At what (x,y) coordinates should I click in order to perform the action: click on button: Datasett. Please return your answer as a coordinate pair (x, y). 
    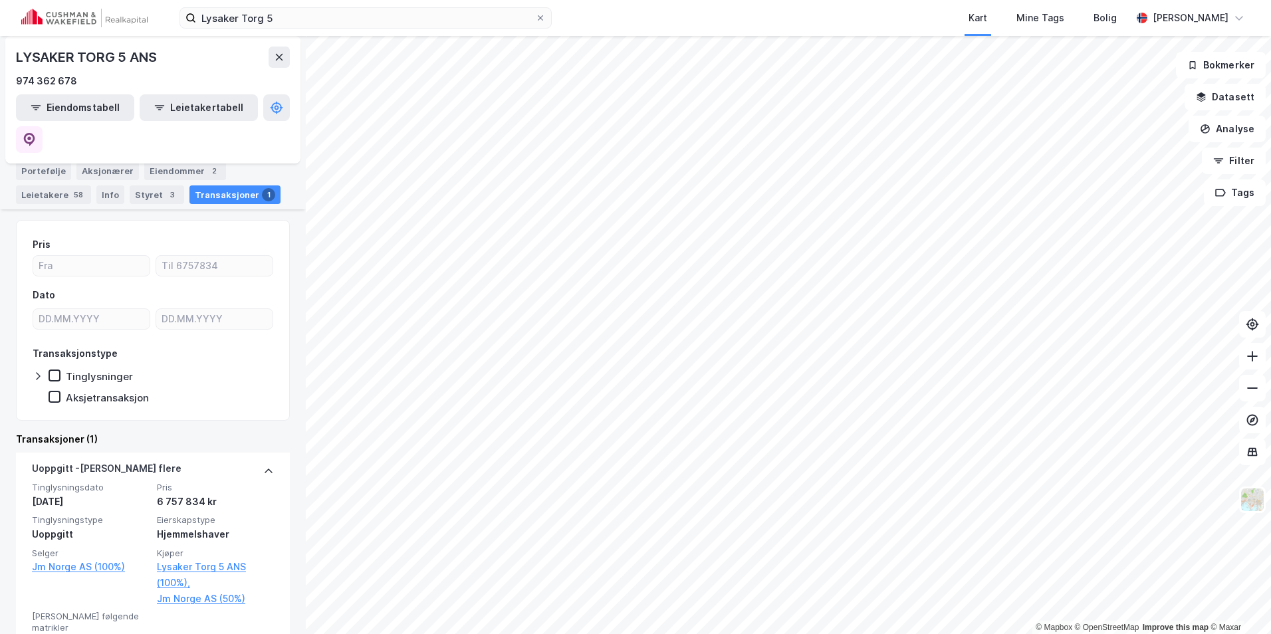
    Looking at the image, I should click on (1225, 97).